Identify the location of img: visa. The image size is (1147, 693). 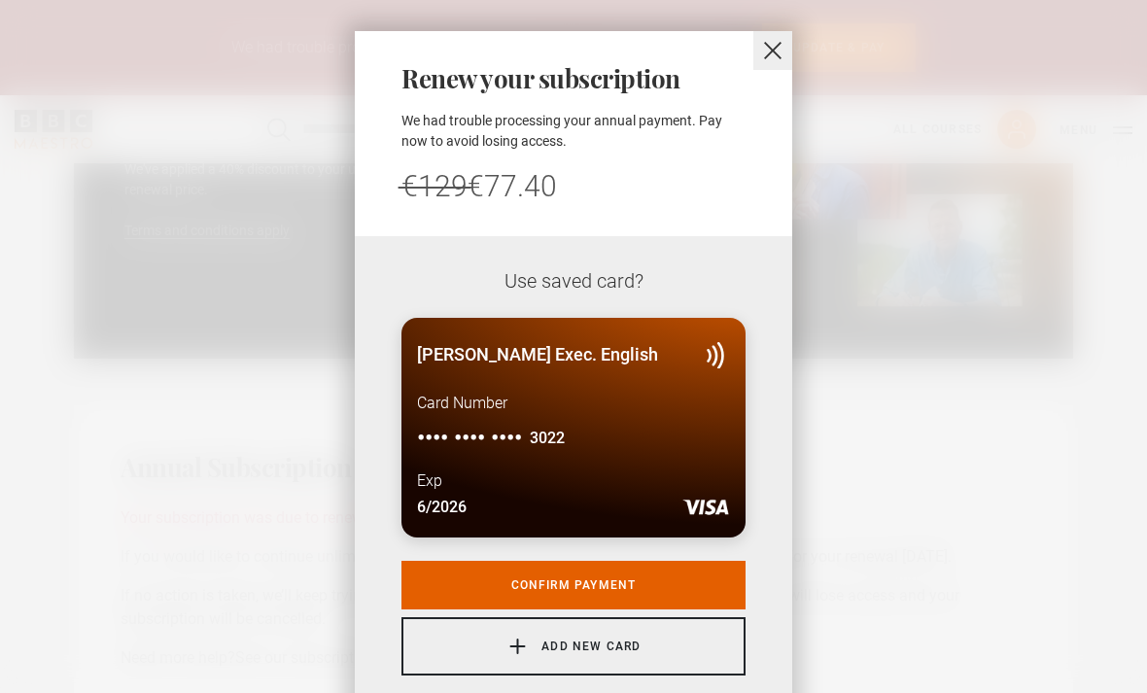
(705, 507).